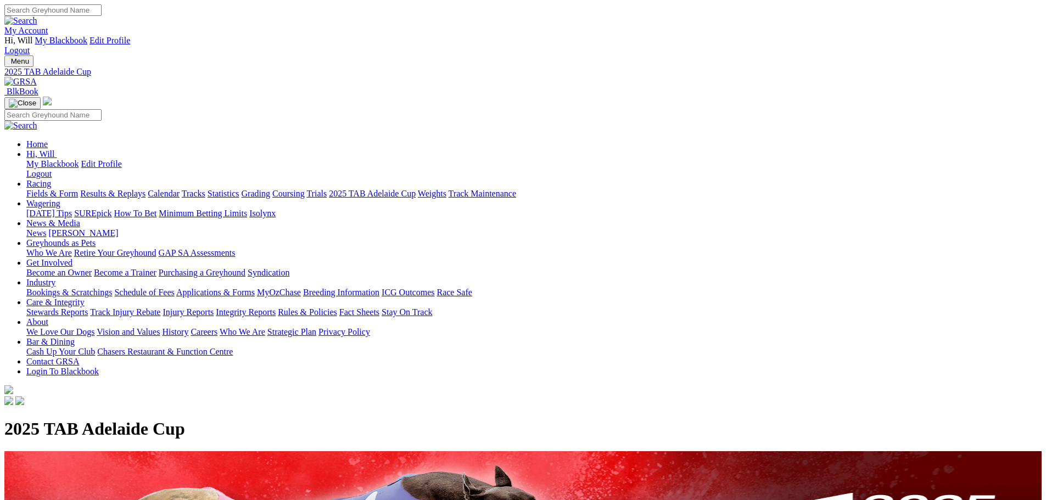  Describe the element at coordinates (36, 233) in the screenshot. I see `a: News` at that location.